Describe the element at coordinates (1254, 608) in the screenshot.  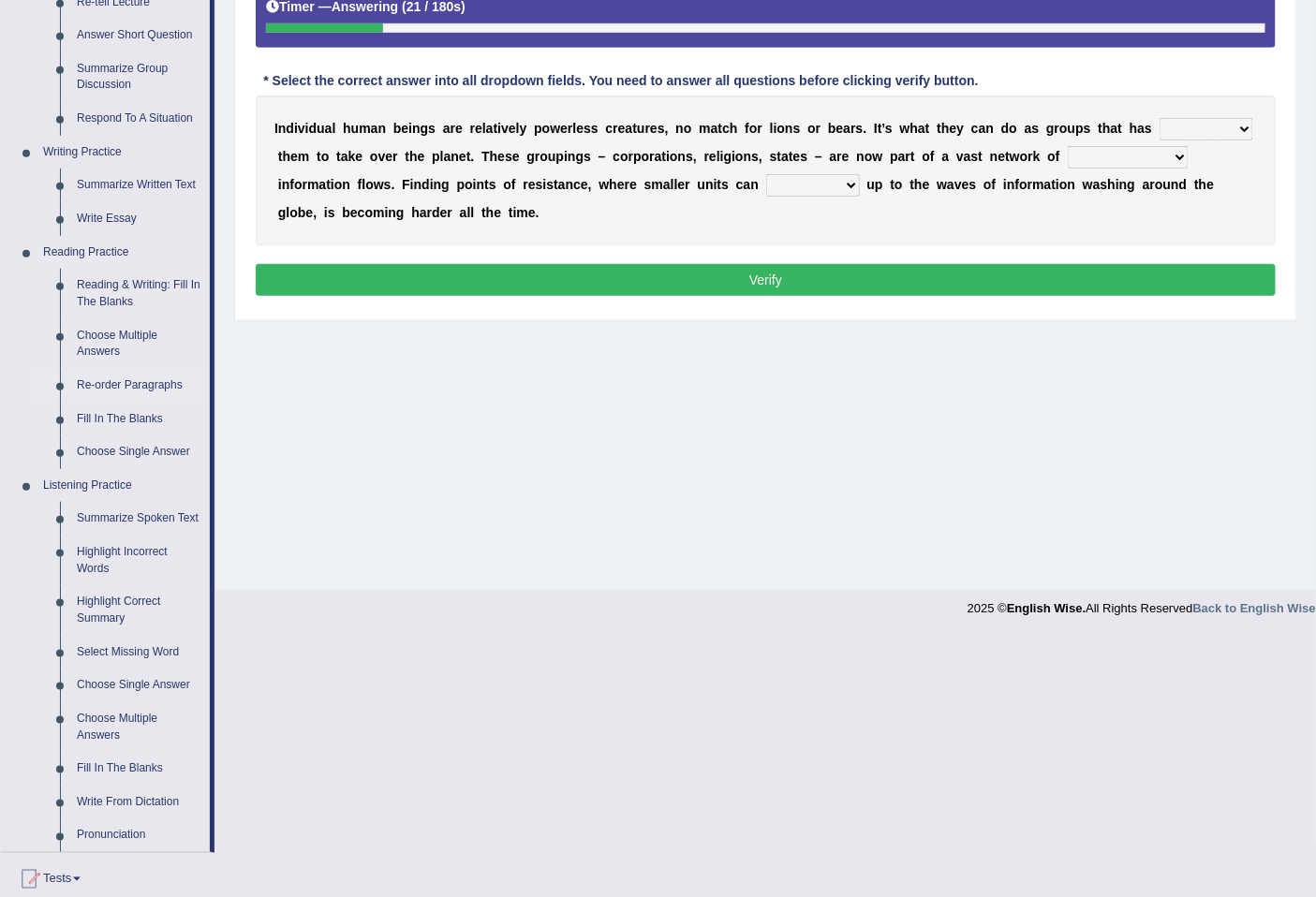
I see `a: Back to English Wise` at that location.